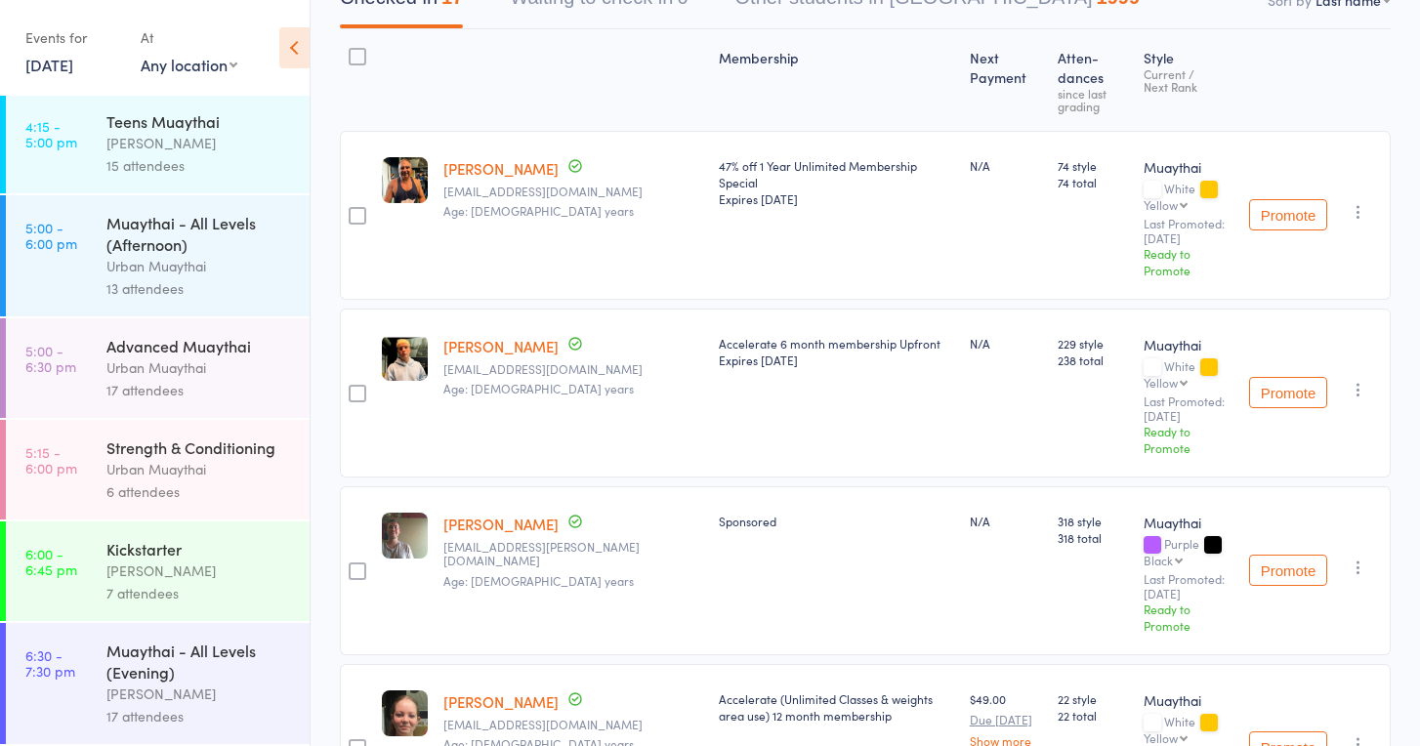 This screenshot has height=746, width=1420. Describe the element at coordinates (1188, 552) in the screenshot. I see `div: Purple` at that location.